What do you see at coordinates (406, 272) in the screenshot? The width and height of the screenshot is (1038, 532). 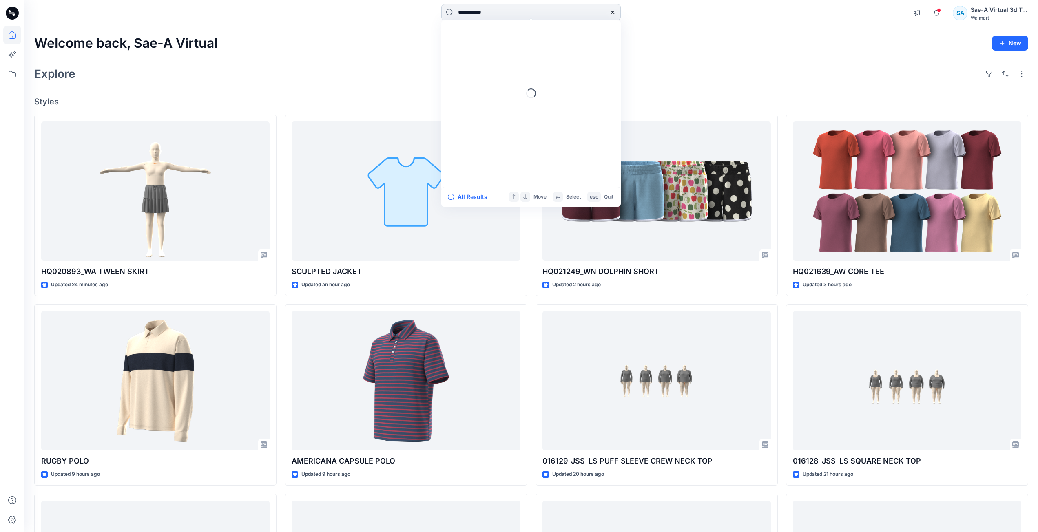 I see `p: SCULPTED JACKET` at bounding box center [406, 272].